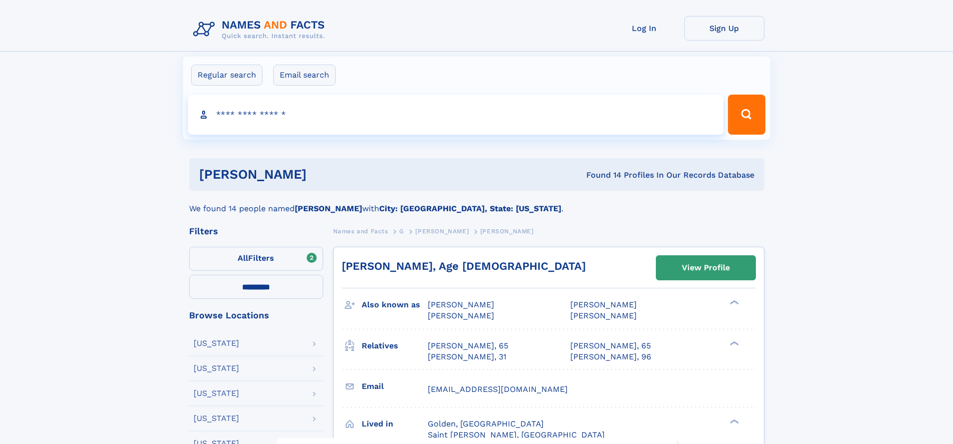 This screenshot has width=953, height=444. Describe the element at coordinates (402, 231) in the screenshot. I see `a: G` at that location.